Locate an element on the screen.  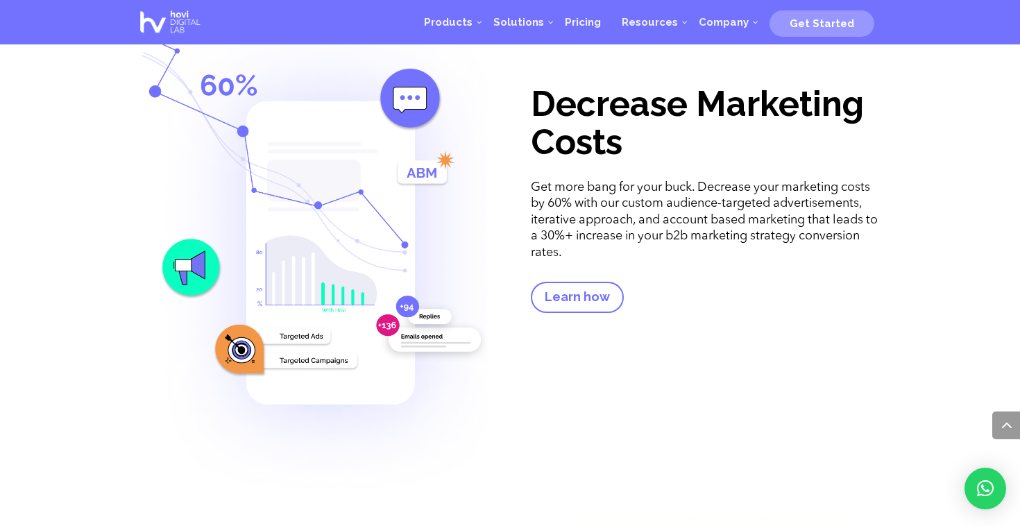
a: Resources is located at coordinates (649, 22).